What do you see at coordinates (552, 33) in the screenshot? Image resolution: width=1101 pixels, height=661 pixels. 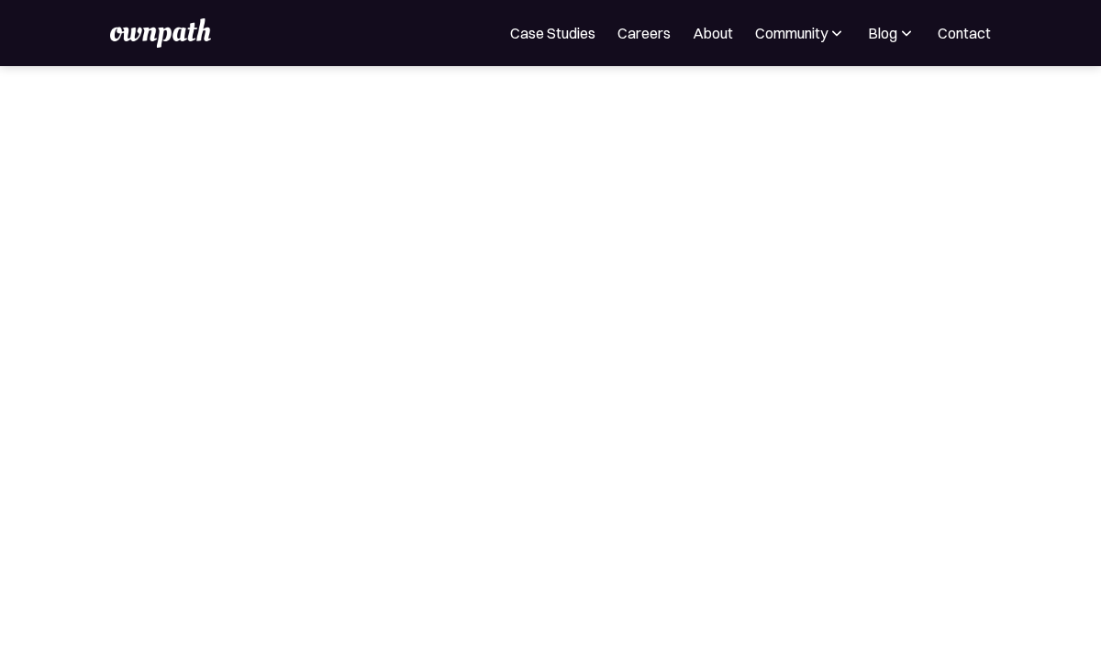 I see `a: Case Studies` at bounding box center [552, 33].